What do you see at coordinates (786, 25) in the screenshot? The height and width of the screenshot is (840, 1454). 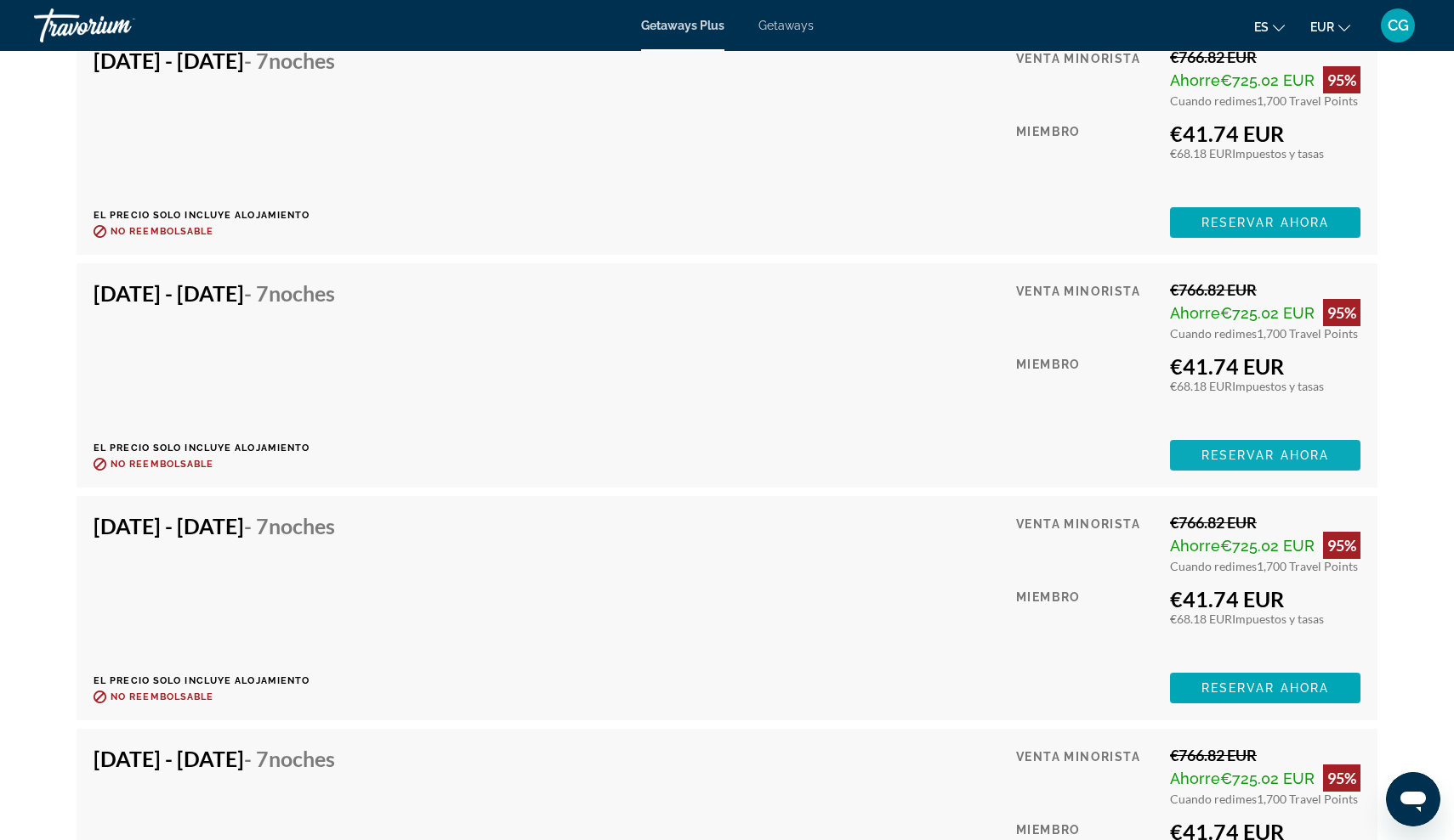 I see `span: Getaways` at bounding box center [786, 25].